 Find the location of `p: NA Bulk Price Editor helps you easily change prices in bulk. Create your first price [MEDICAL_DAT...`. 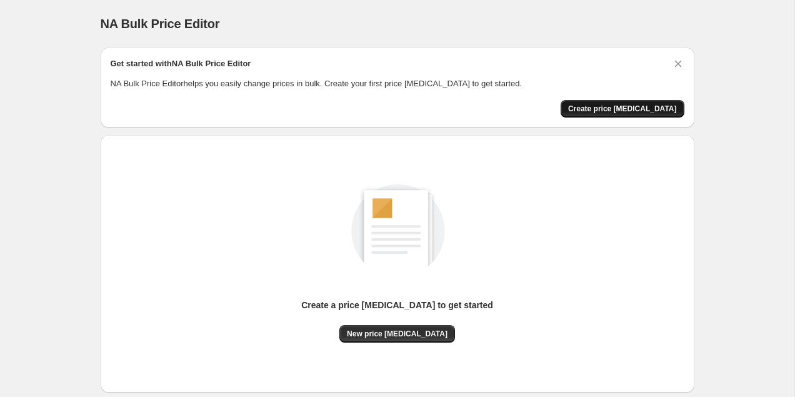

p: NA Bulk Price Editor helps you easily change prices in bulk. Create your first price [MEDICAL_DAT... is located at coordinates (397, 84).